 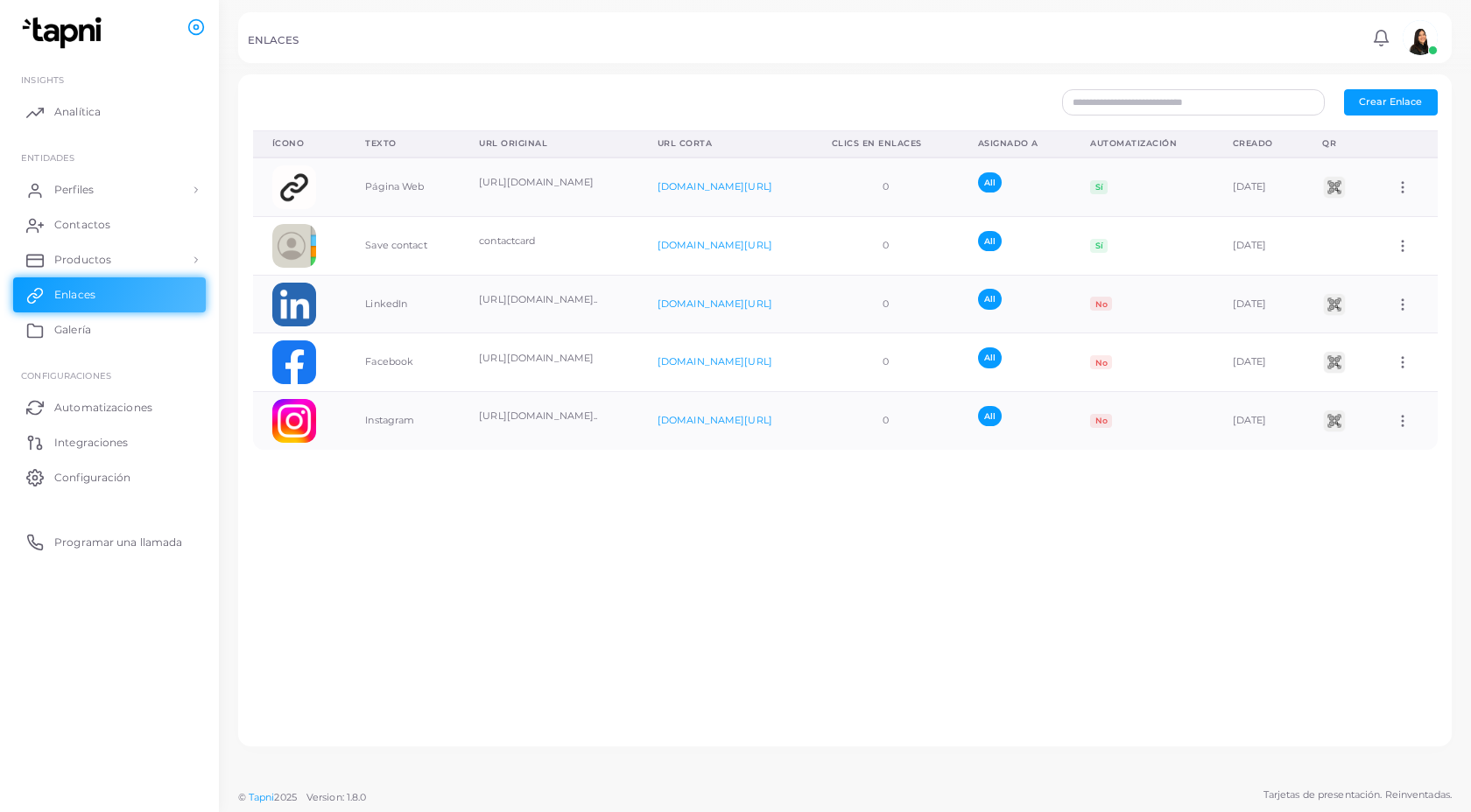 I want to click on a: Analítica, so click(x=109, y=112).